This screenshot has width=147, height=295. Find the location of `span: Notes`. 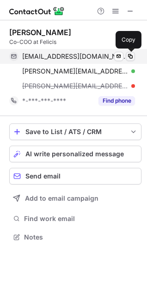

span: Notes is located at coordinates (81, 237).